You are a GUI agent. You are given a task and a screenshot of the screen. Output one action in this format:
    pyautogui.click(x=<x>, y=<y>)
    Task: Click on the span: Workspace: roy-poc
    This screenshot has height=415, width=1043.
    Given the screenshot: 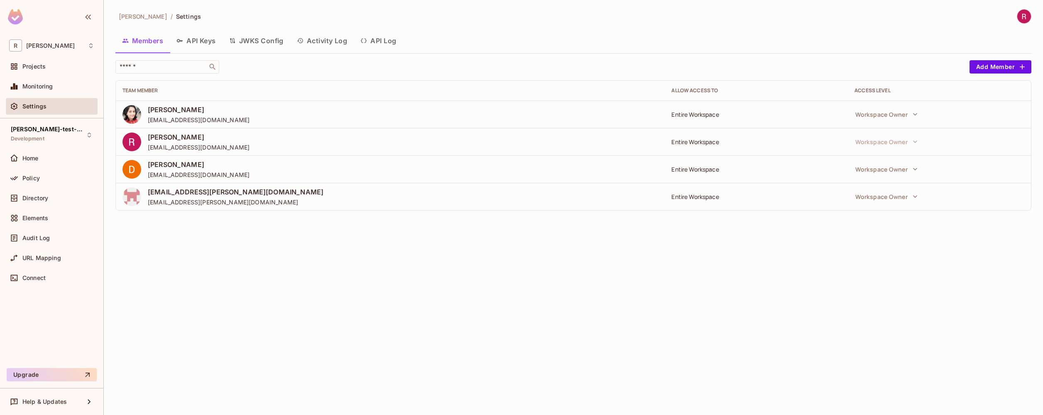 What is the action you would take?
    pyautogui.click(x=50, y=46)
    